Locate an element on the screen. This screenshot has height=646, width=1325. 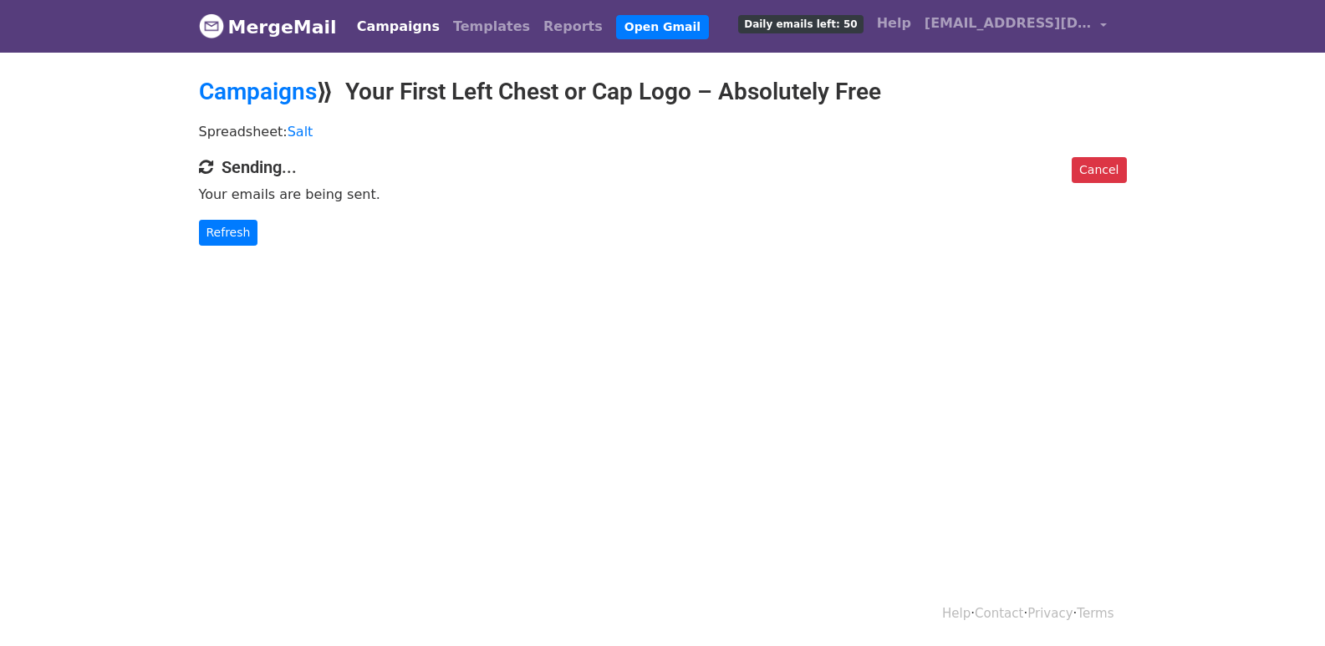
a: Reports is located at coordinates (573, 27).